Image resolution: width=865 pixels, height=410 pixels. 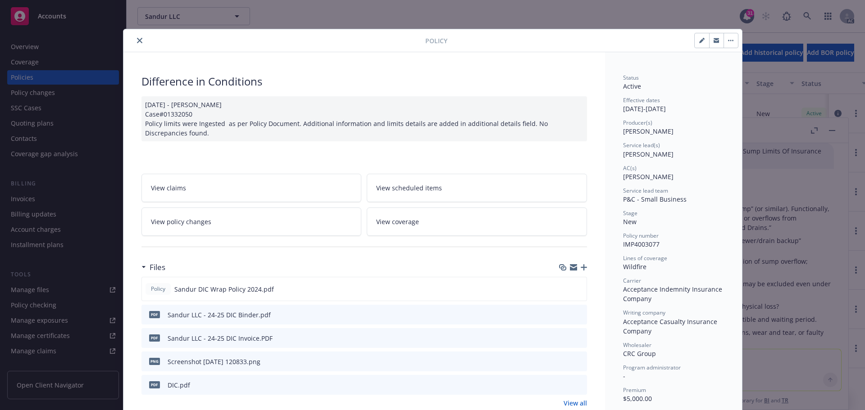 I want to click on span: View scheduled items, so click(x=409, y=188).